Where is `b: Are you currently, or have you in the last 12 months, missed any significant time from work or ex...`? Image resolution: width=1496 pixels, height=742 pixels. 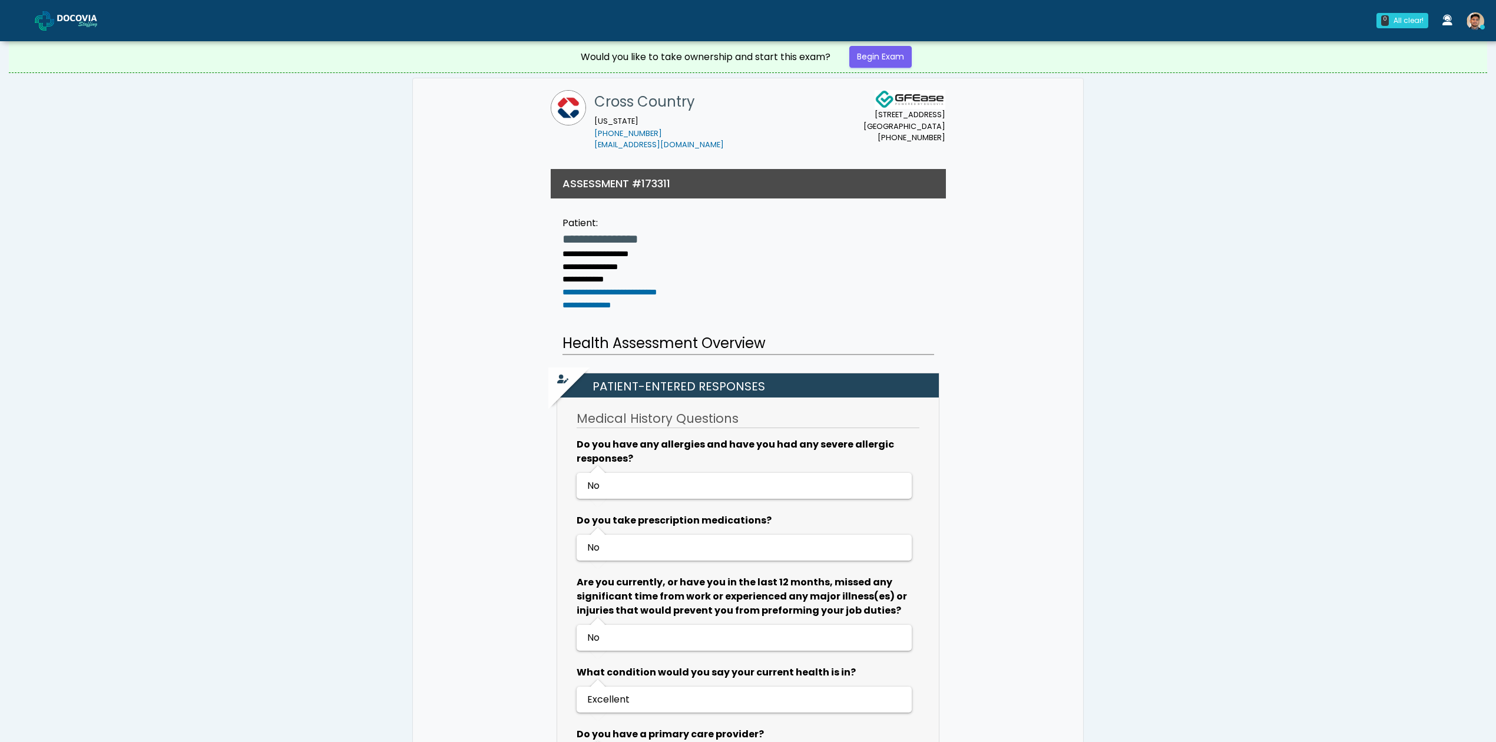 b: Are you currently, or have you in the last 12 months, missed any significant time from work or ex... is located at coordinates (741, 596).